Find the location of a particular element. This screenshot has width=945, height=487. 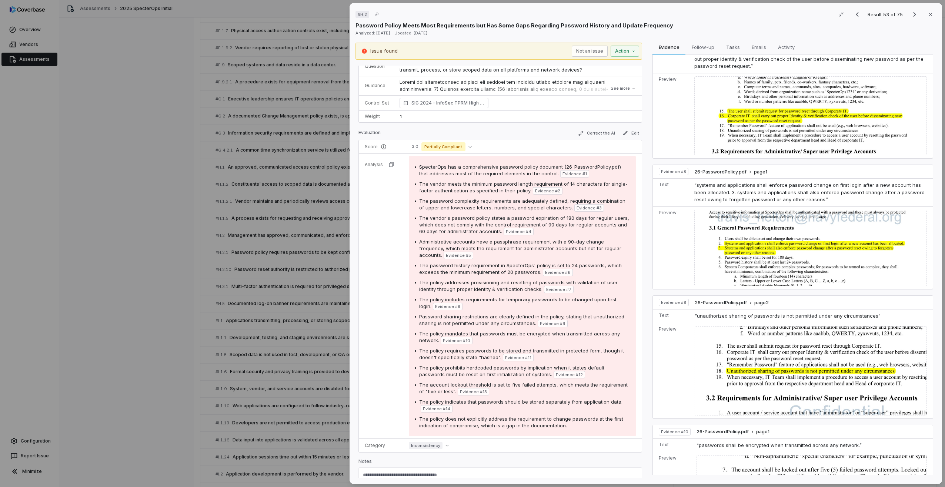

p: Result 53 of 75 is located at coordinates (886, 14).